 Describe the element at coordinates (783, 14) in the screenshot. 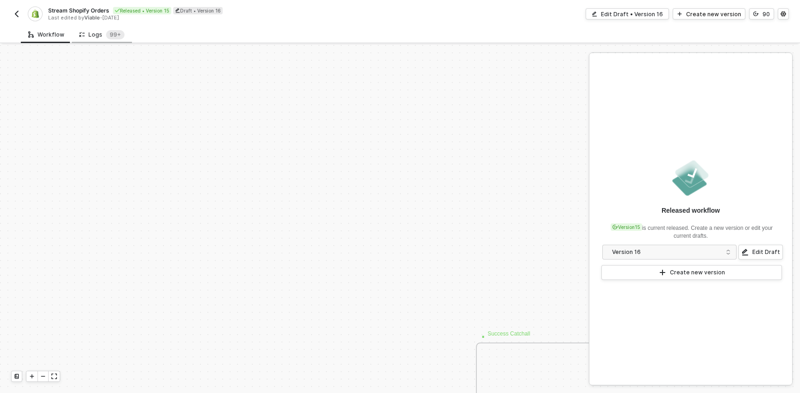

I see `span: icon-settings` at that location.